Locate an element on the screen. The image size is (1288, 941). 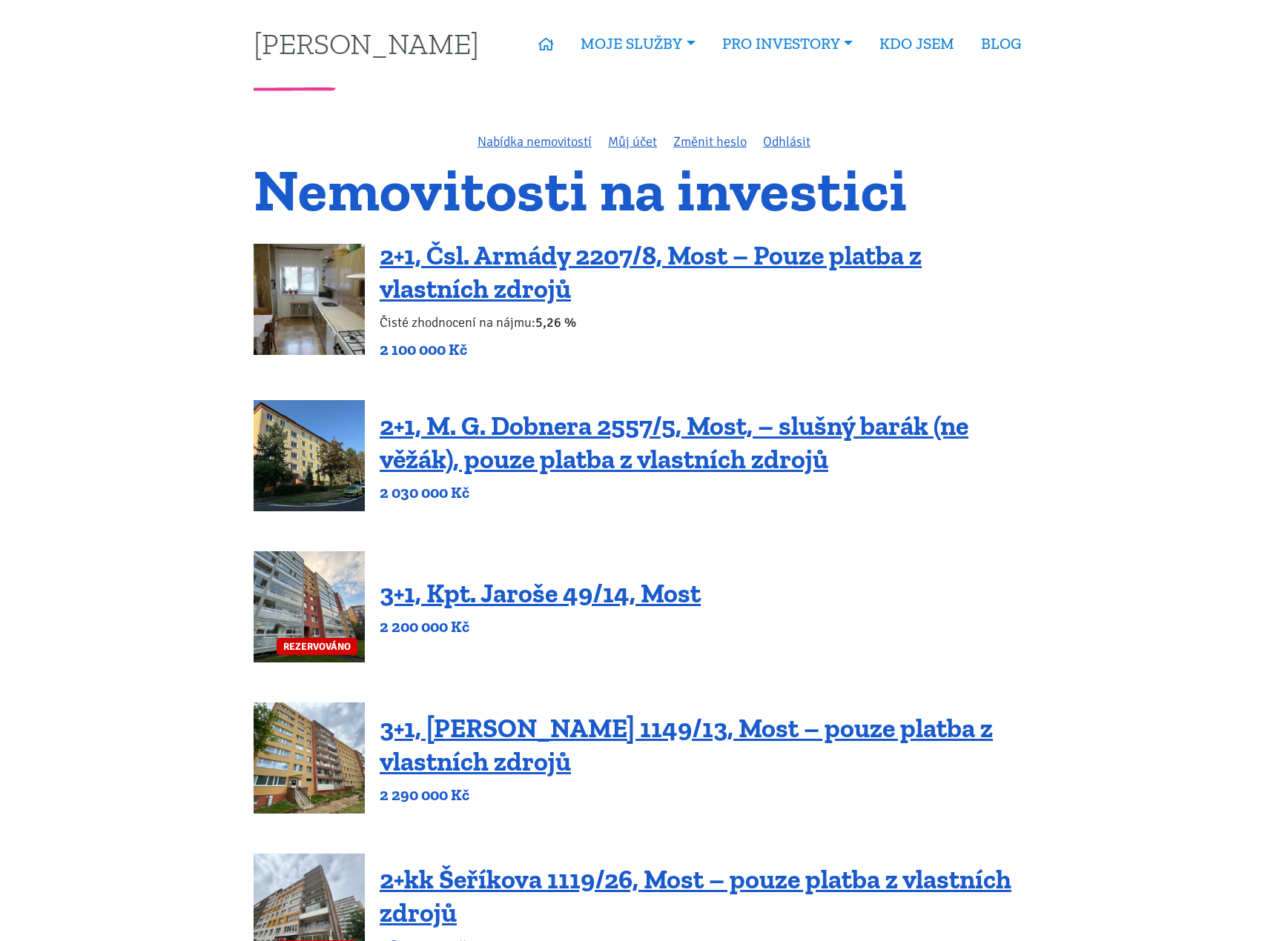
h1: Nemovitosti na investici is located at coordinates (644, 190).